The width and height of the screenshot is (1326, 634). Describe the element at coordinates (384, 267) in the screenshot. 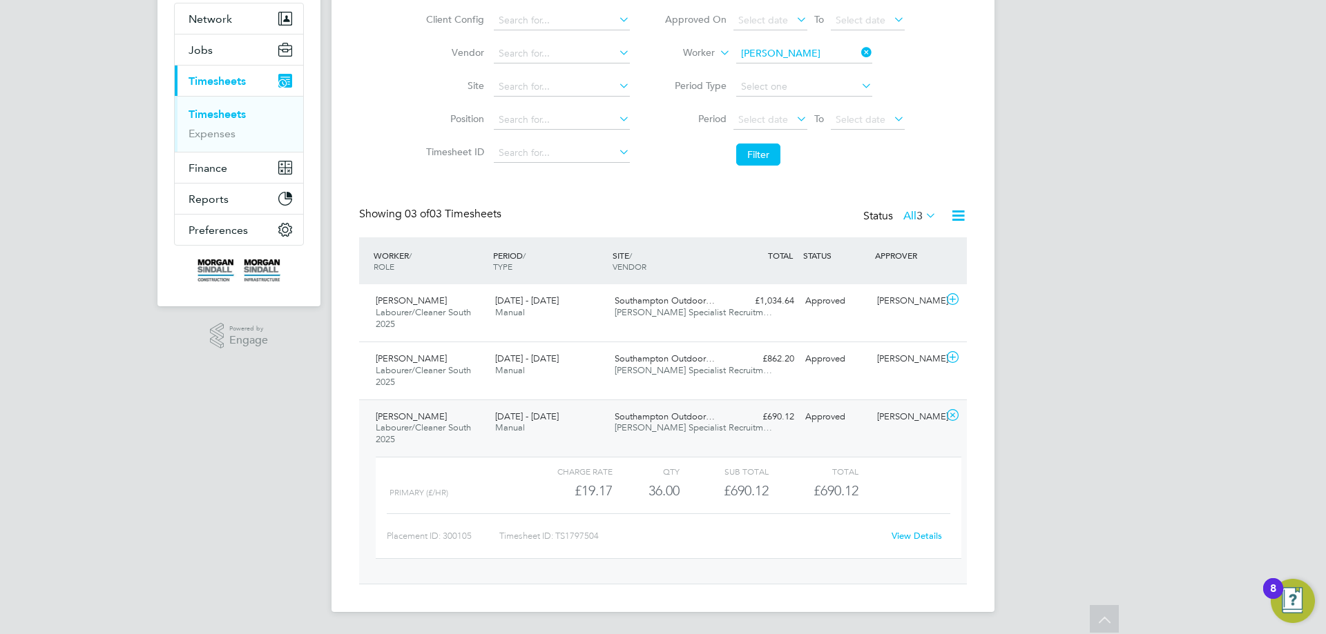

I see `span: ROLE` at that location.